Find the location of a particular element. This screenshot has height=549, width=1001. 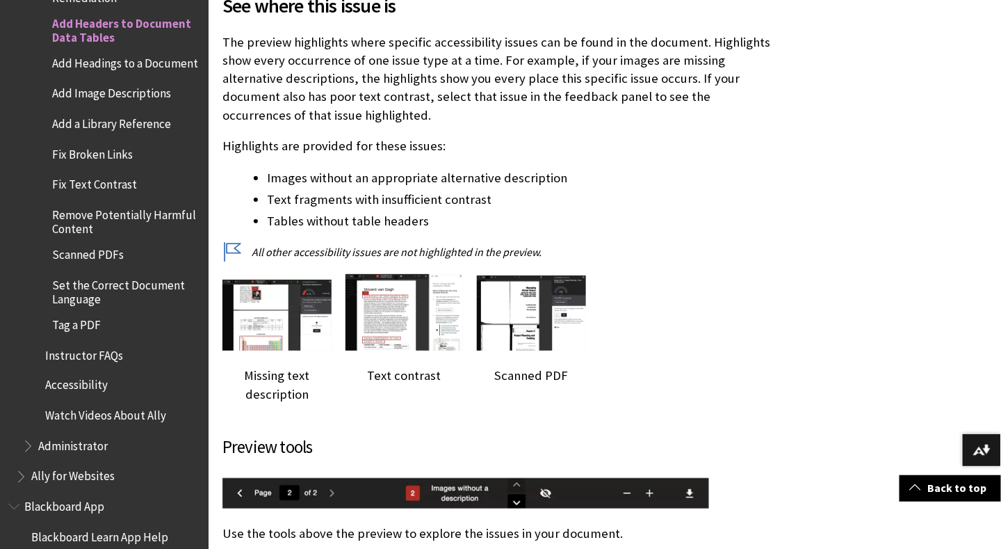

a: Back to top is located at coordinates (951, 487).